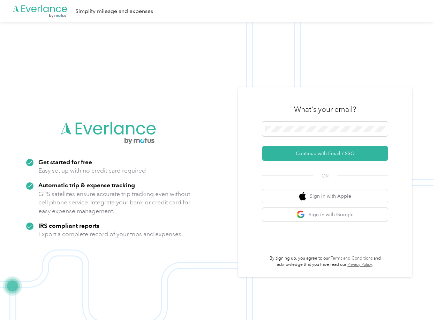  Describe the element at coordinates (87, 185) in the screenshot. I see `strong: Automatic trip & expense tracking` at that location.